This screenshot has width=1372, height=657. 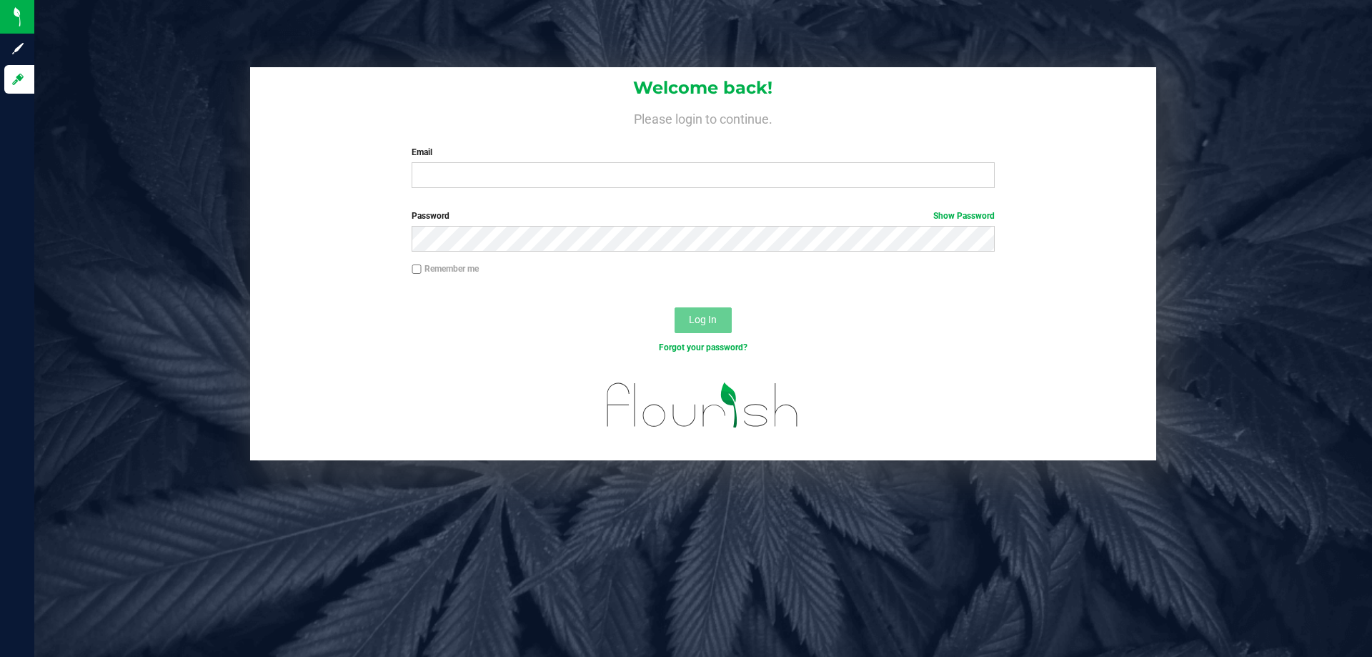 What do you see at coordinates (703, 347) in the screenshot?
I see `a: Forgot your password?` at bounding box center [703, 347].